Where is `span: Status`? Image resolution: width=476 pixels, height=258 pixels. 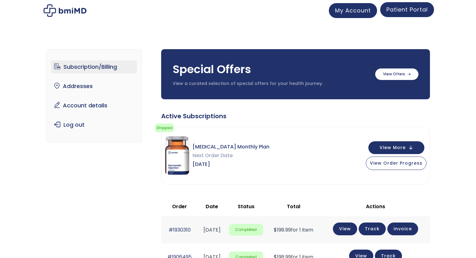 span: Status is located at coordinates (246, 206).